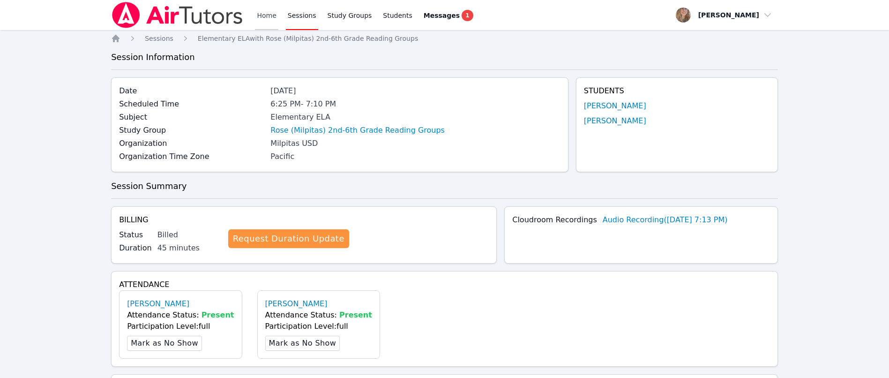  Describe the element at coordinates (444, 285) in the screenshot. I see `h4: Attendance` at that location.